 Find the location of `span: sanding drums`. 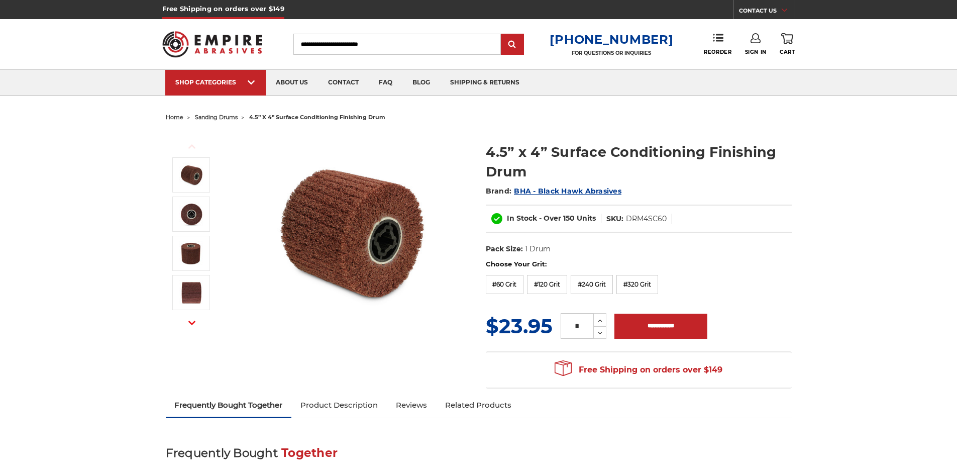

span: sanding drums is located at coordinates (216, 117).